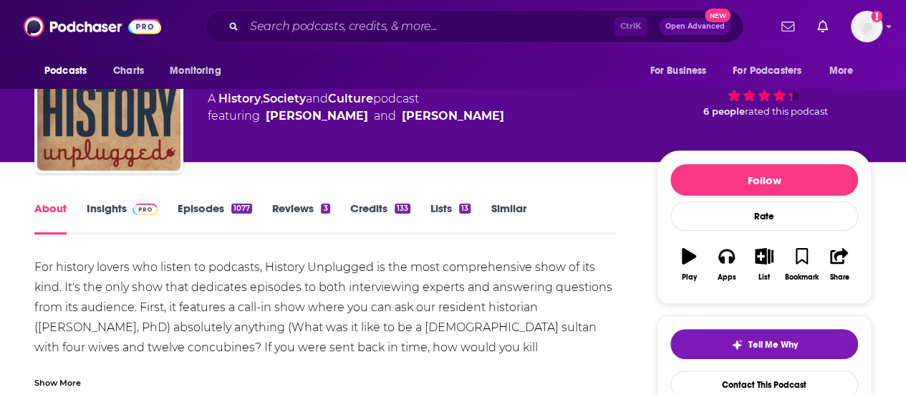 The image size is (906, 395). What do you see at coordinates (867, 27) in the screenshot?
I see `img: User Profile` at bounding box center [867, 27].